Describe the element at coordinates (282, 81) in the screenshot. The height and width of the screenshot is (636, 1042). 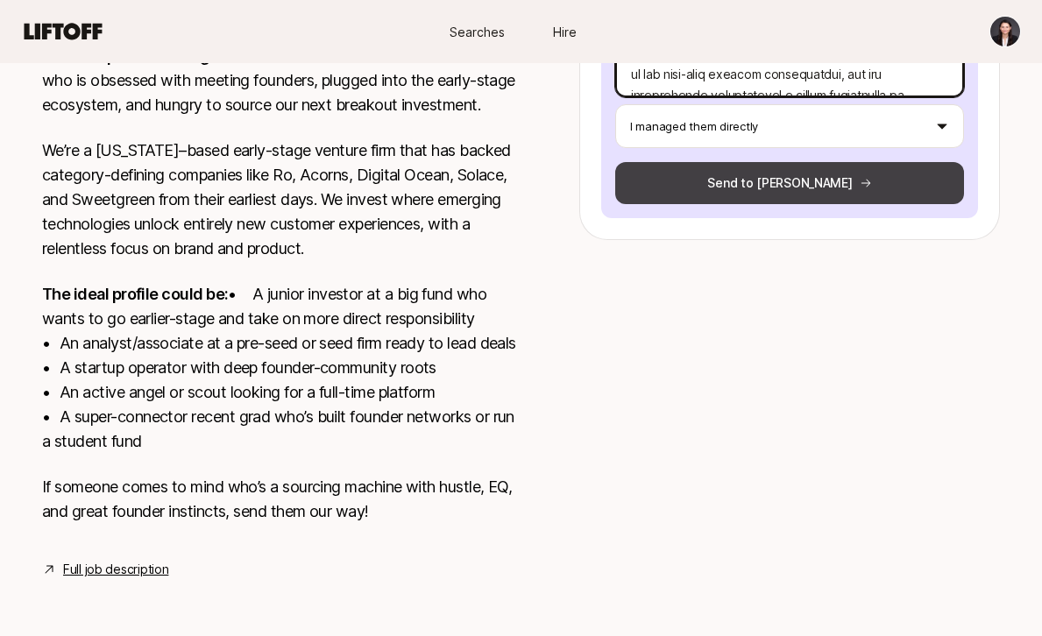
I see `p: someone who is obsessed with meeting founders, plugged into the early-stage ecosystem, and hungry...` at that location.